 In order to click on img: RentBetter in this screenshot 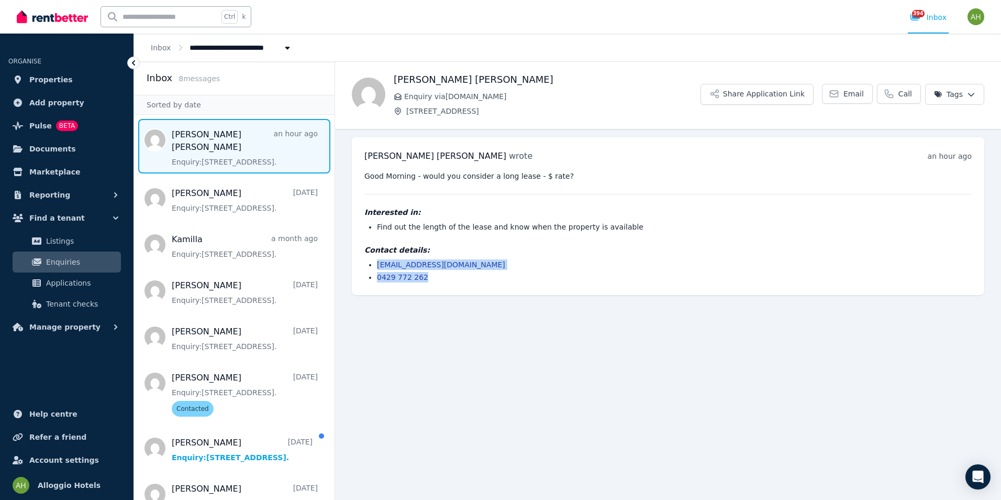, I will do `click(52, 17)`.